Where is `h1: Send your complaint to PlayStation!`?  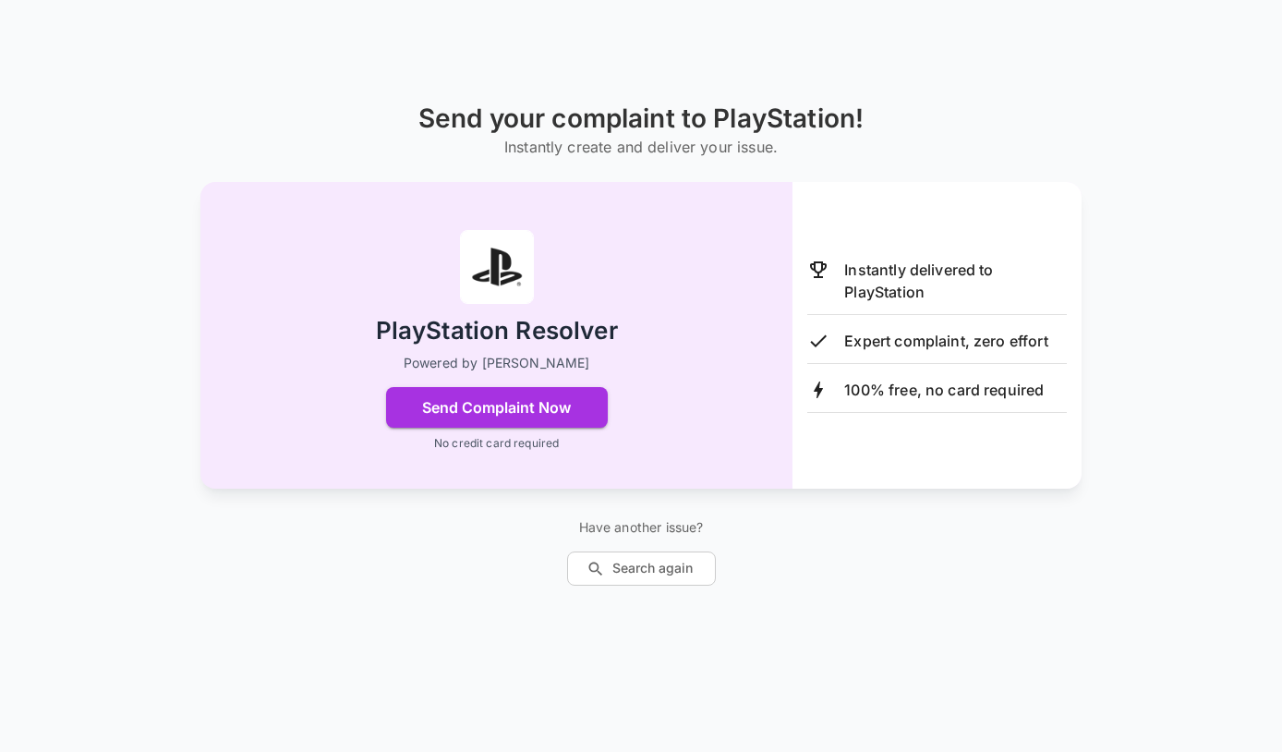 h1: Send your complaint to PlayStation! is located at coordinates (641, 118).